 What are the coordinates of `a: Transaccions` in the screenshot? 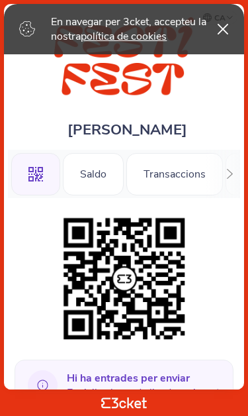 It's located at (175, 173).